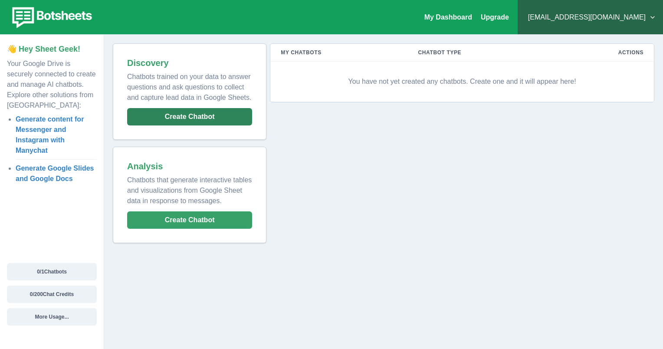 The width and height of the screenshot is (663, 349). What do you see at coordinates (52, 272) in the screenshot?
I see `button: 0/1Chatbots` at bounding box center [52, 272].